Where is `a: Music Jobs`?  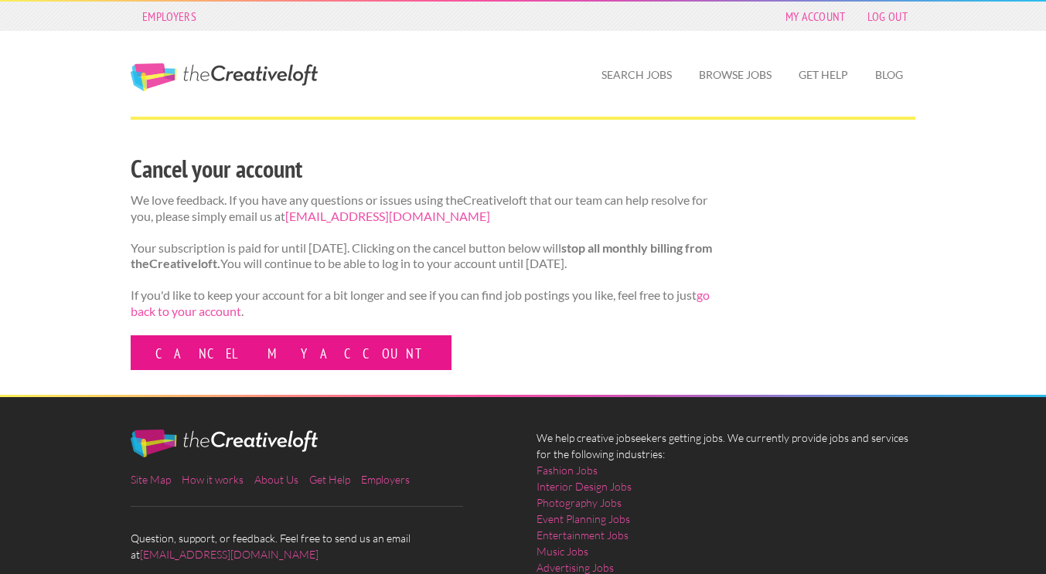
a: Music Jobs is located at coordinates (562, 551).